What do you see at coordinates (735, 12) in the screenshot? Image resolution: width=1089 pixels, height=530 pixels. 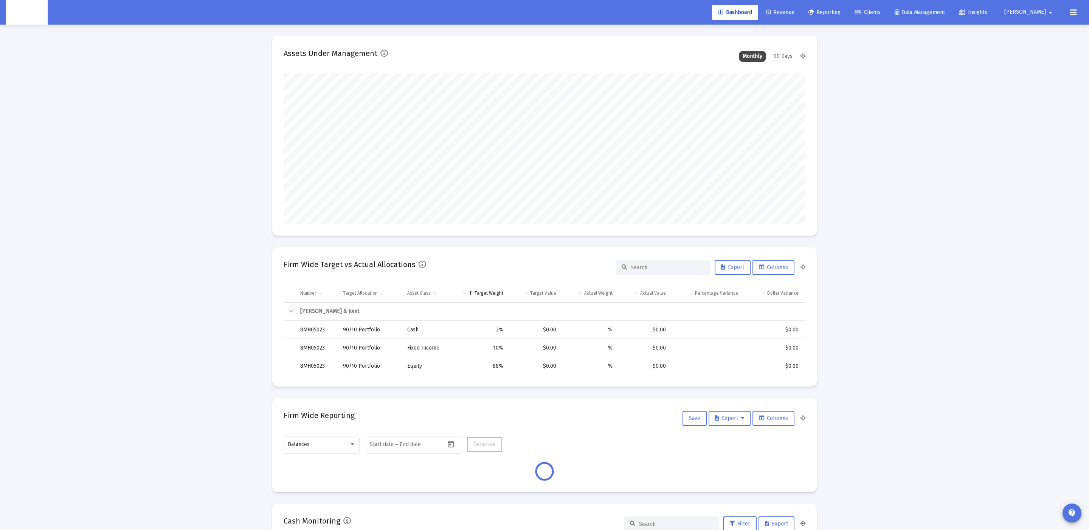 I see `a: Dashboard` at bounding box center [735, 12].